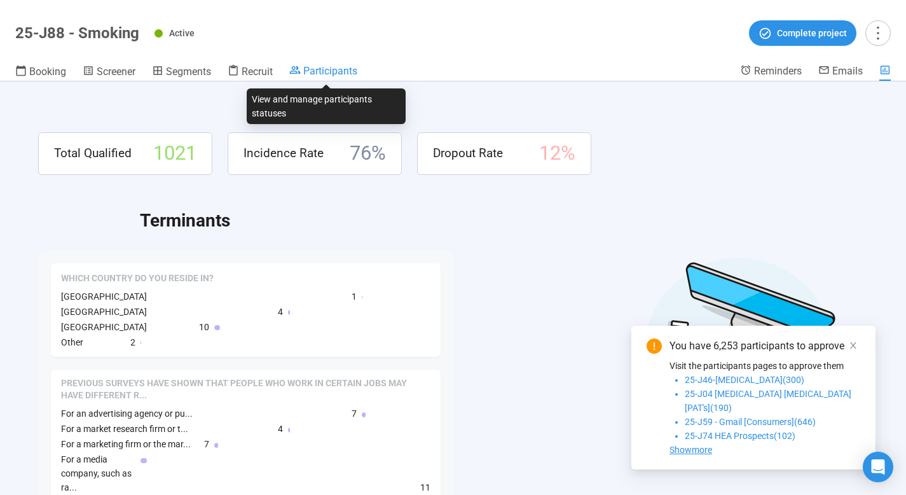 Image resolution: width=906 pixels, height=495 pixels. I want to click on p: Visit the participants pages to approve them, so click(765, 366).